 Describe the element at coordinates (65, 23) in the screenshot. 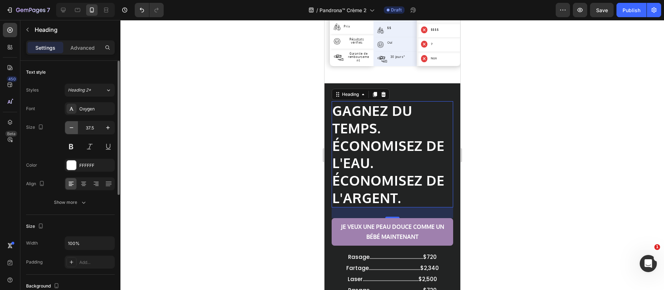

I see `p: Oui` at that location.